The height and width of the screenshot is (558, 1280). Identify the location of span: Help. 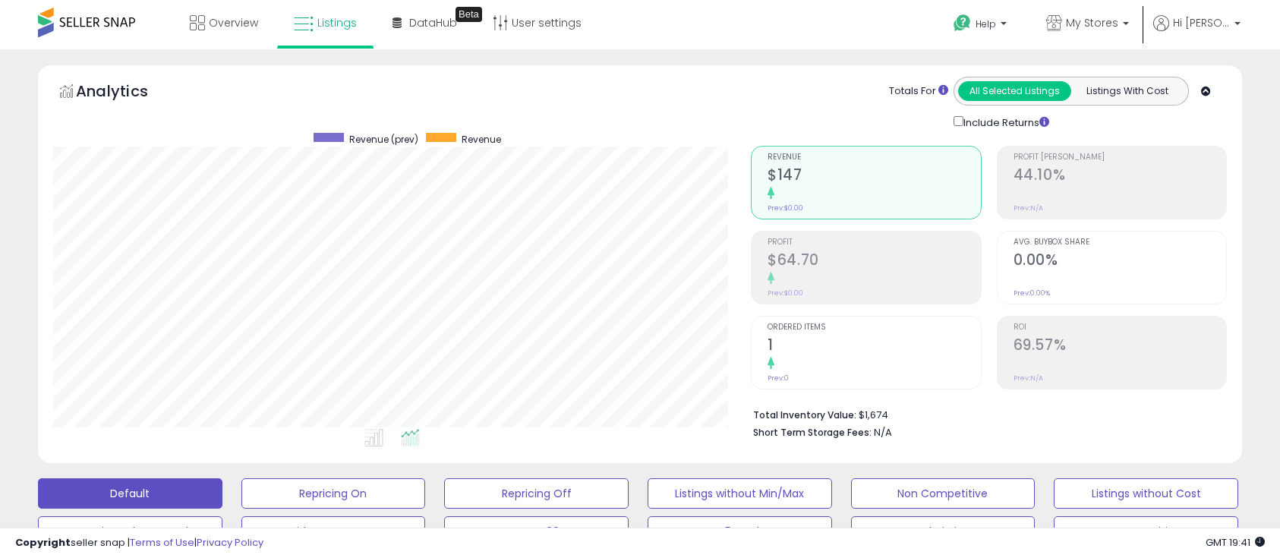
(986, 24).